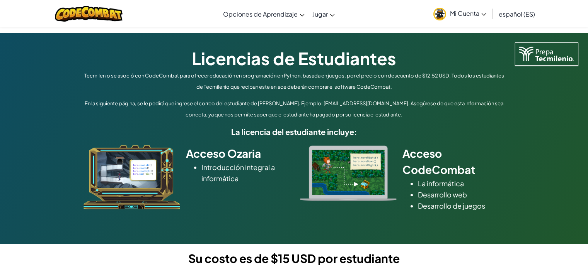 Image resolution: width=588 pixels, height=268 pixels. Describe the element at coordinates (468, 13) in the screenshot. I see `span: Mi Cuenta` at that location.